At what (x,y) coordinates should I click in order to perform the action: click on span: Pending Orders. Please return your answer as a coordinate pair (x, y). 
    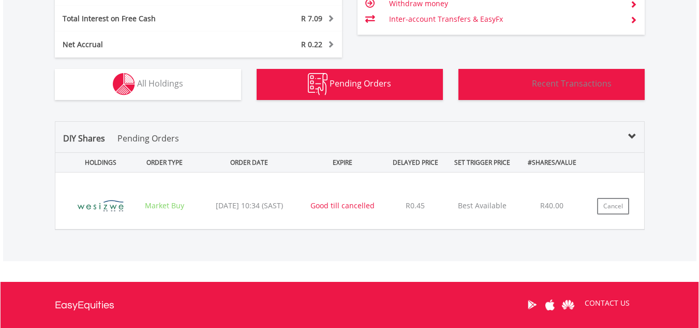
    Looking at the image, I should click on (360, 83).